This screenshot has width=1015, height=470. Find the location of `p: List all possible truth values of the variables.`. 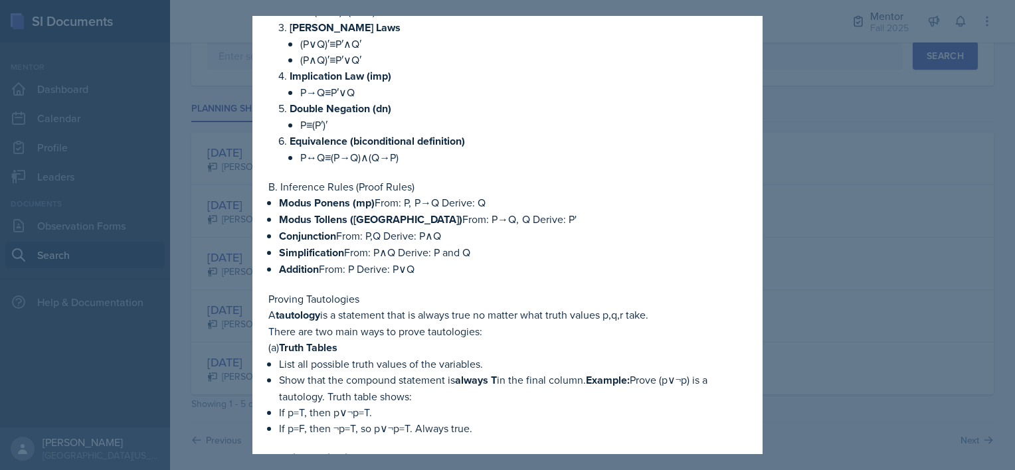

p: List all possible truth values of the variables. is located at coordinates (513, 364).